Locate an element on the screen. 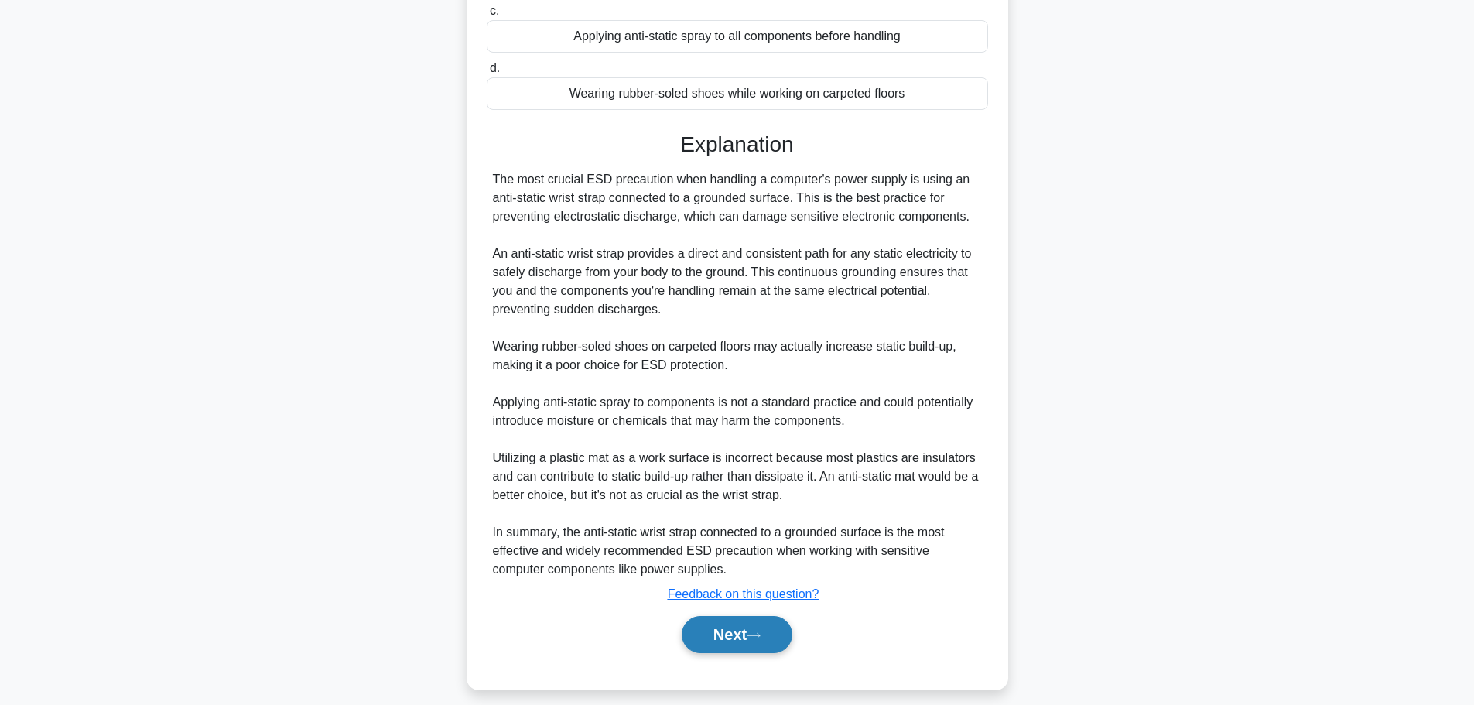 The height and width of the screenshot is (705, 1474). div: Applying anti-static spray to all components before handling is located at coordinates (737, 36).